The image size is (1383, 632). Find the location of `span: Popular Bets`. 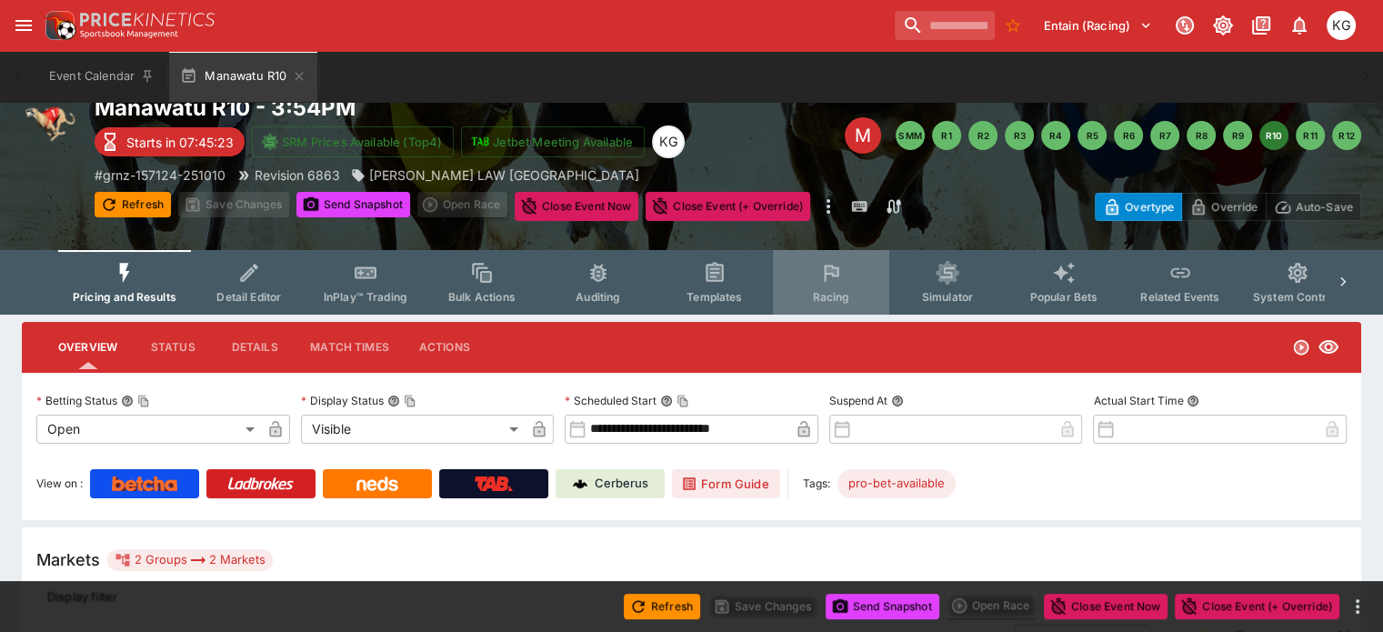

span: Popular Bets is located at coordinates (1063, 296).